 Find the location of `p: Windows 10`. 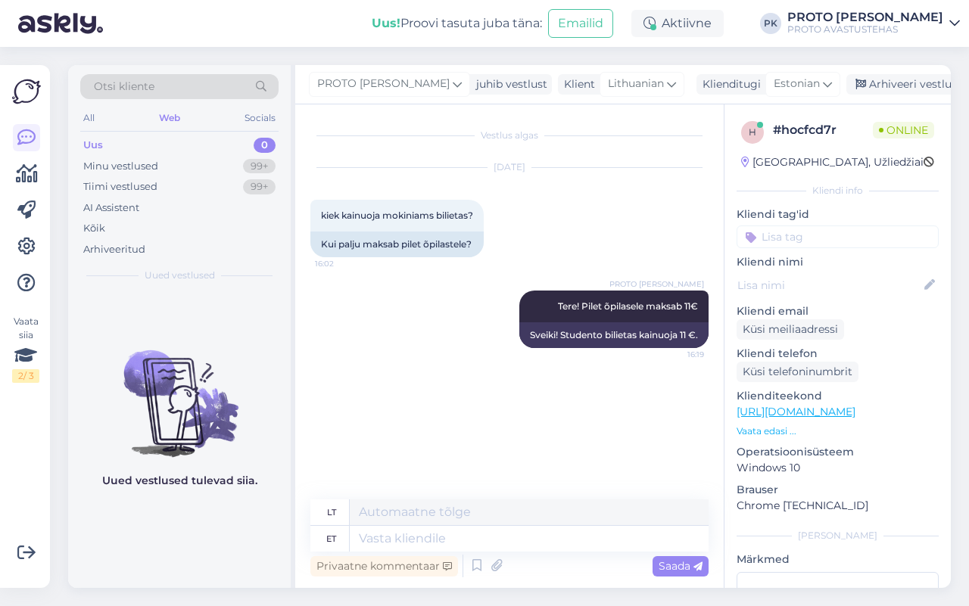

p: Windows 10 is located at coordinates (837, 468).